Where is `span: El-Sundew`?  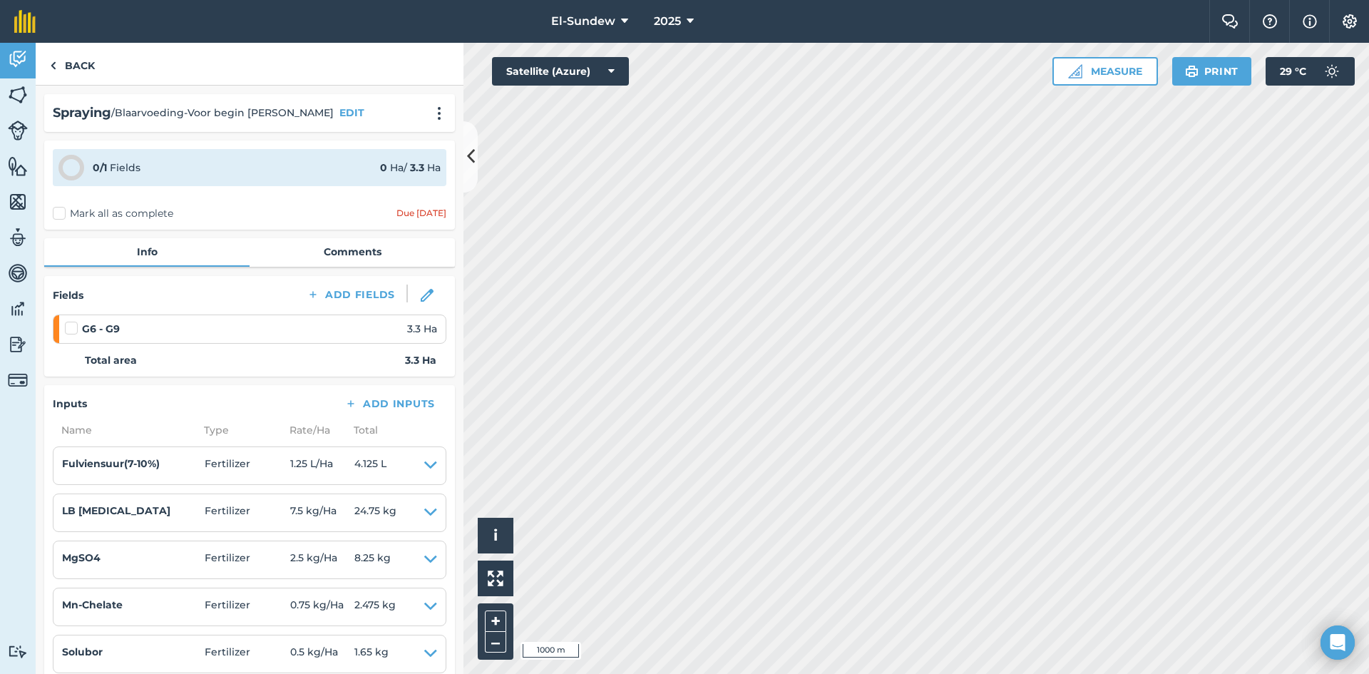 span: El-Sundew is located at coordinates (583, 21).